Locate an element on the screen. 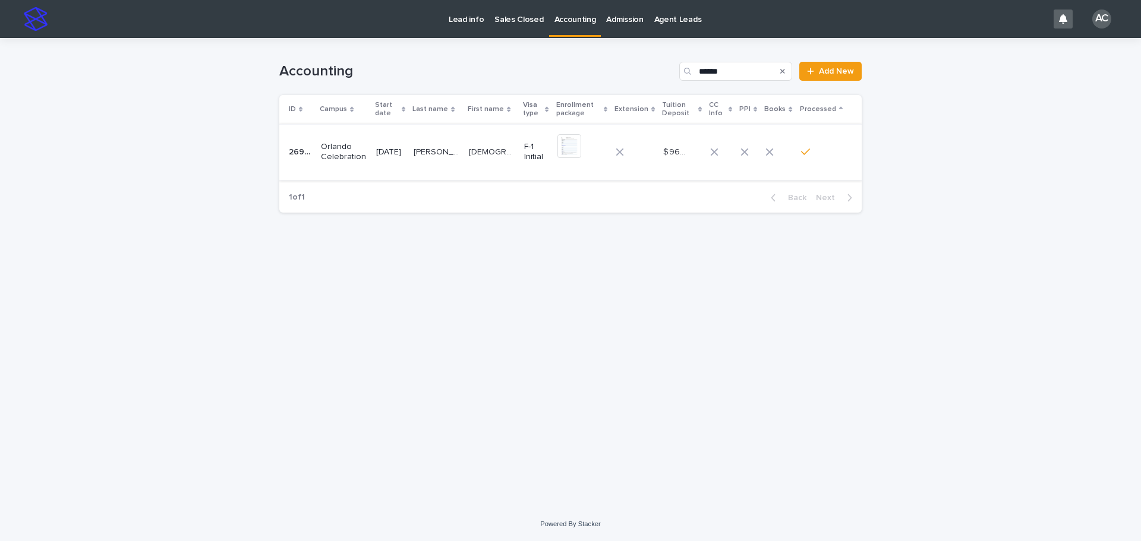  p: F-1 Initial is located at coordinates (536, 152).